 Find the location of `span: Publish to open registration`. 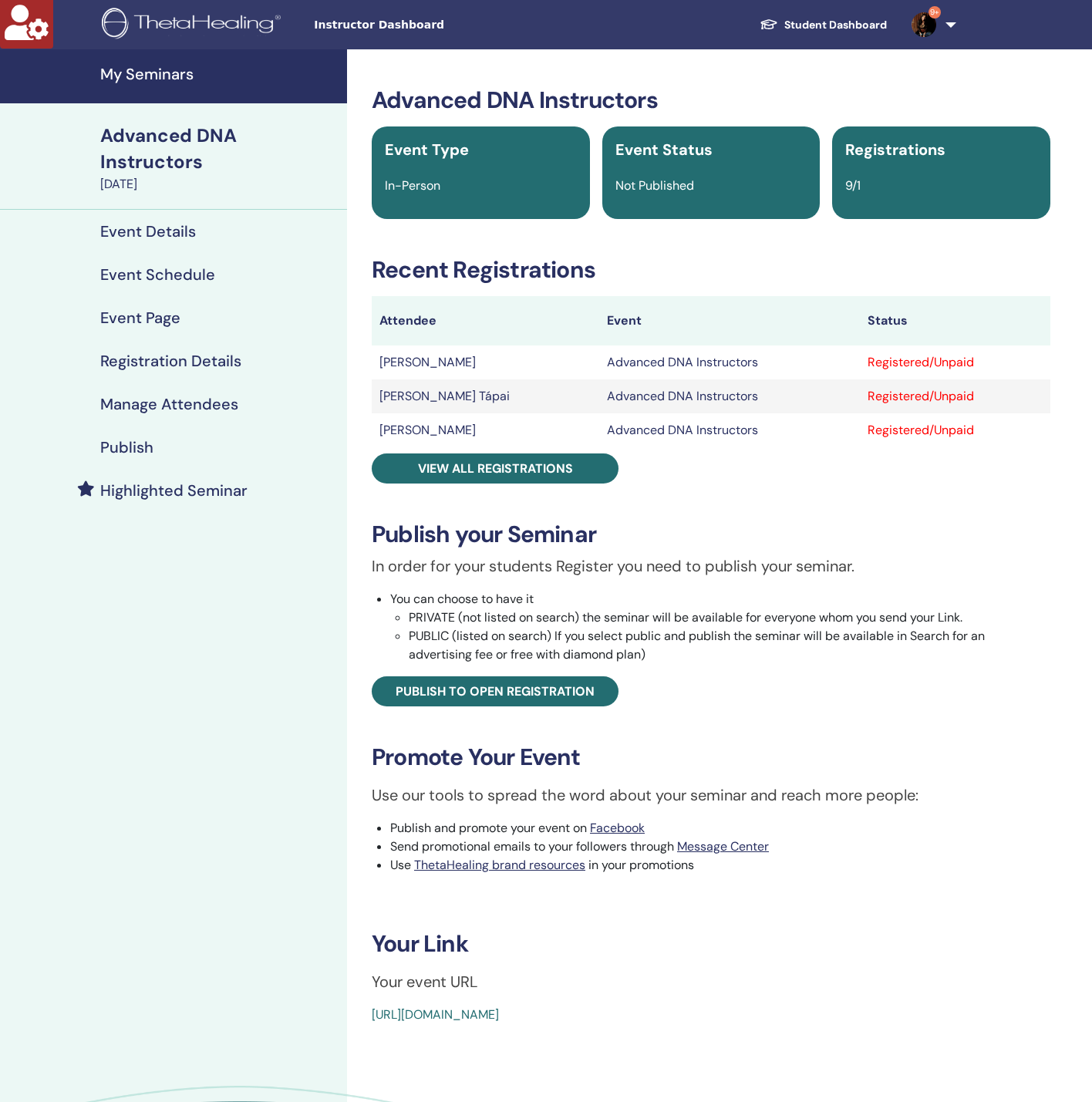

span: Publish to open registration is located at coordinates (495, 691).